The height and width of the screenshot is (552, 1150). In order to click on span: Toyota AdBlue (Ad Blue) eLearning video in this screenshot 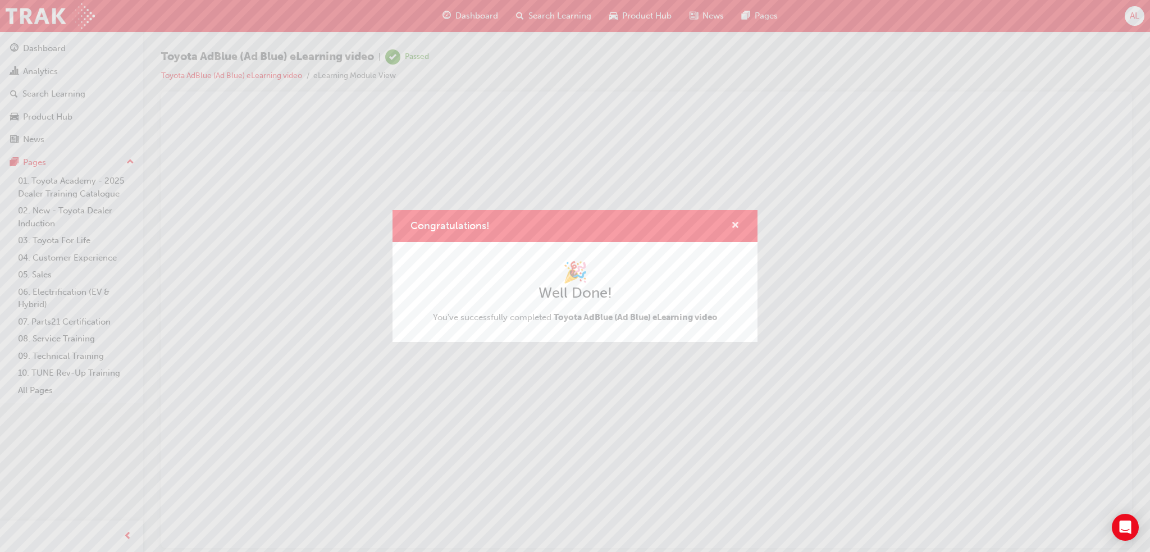, I will do `click(636, 317)`.